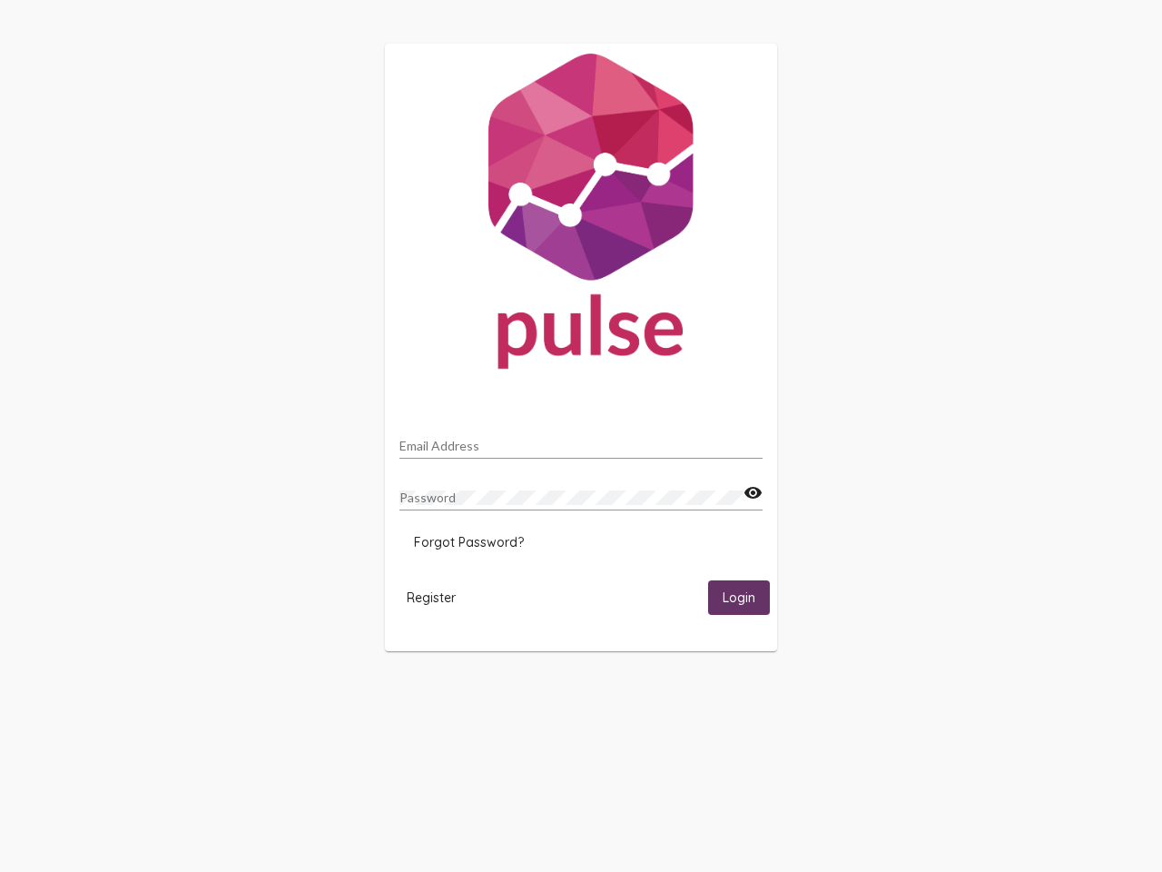 The width and height of the screenshot is (1162, 872). What do you see at coordinates (753, 493) in the screenshot?
I see `mat-icon: visibility` at bounding box center [753, 493].